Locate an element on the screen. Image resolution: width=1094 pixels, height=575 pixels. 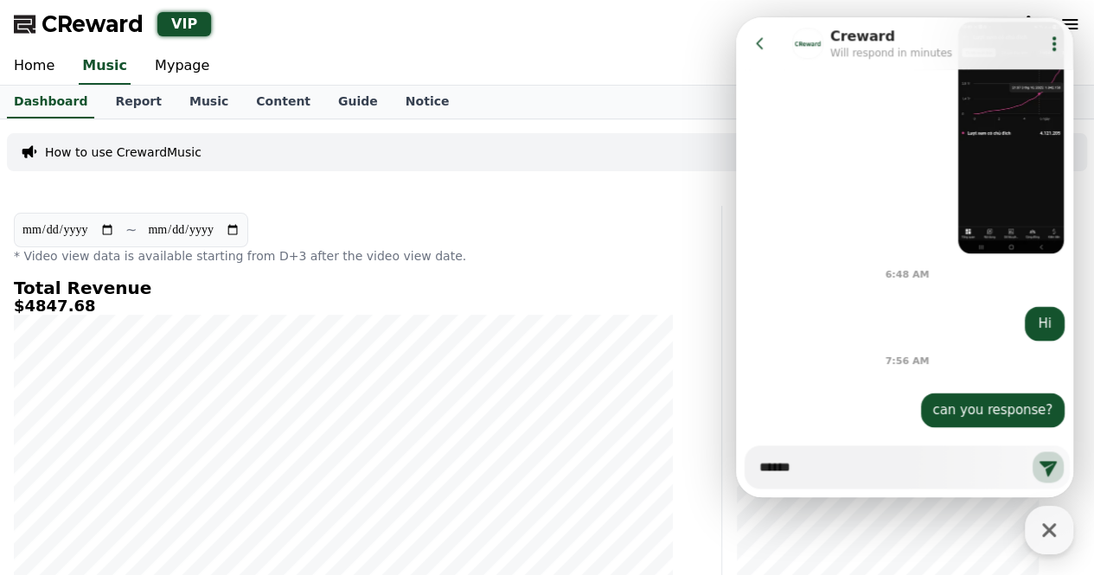
span: CReward is located at coordinates (93, 24).